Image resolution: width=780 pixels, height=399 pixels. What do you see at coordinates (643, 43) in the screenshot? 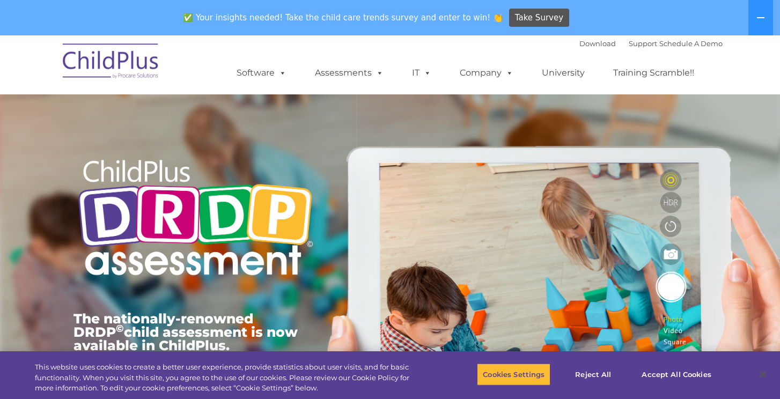
I see `a: Support` at bounding box center [643, 43].